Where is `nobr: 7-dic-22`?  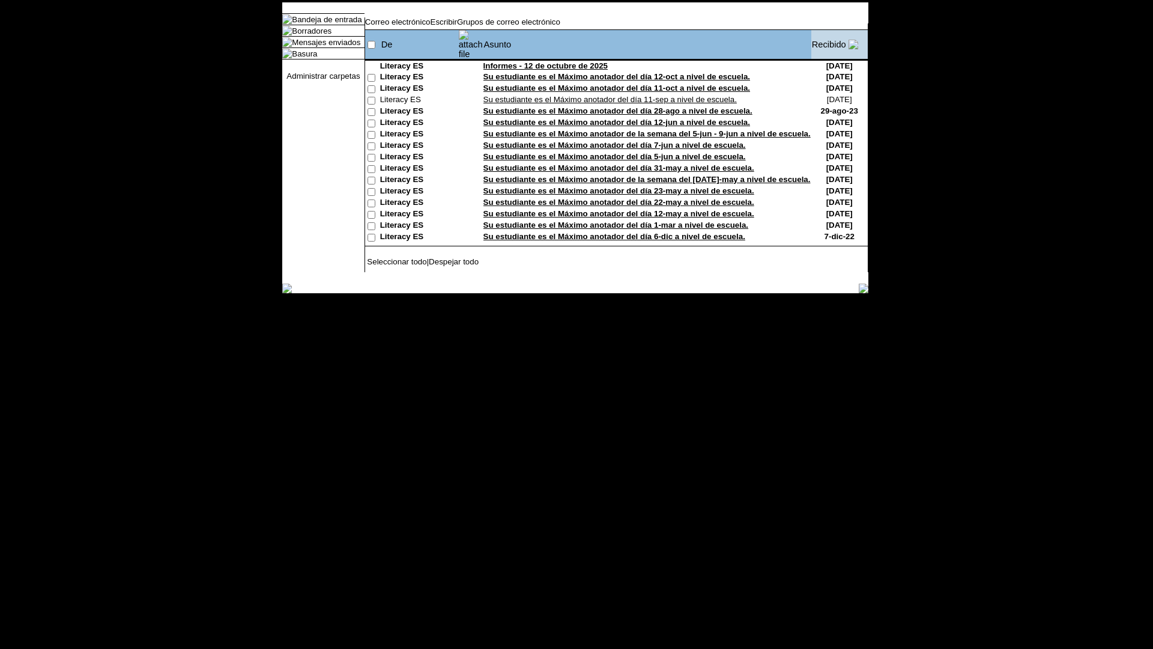
nobr: 7-dic-22 is located at coordinates (840, 236).